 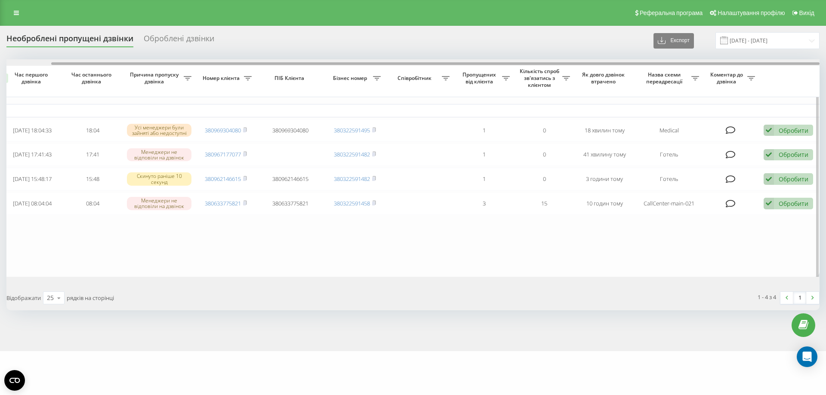 What do you see at coordinates (93, 179) in the screenshot?
I see `td: 15:48` at bounding box center [93, 179].